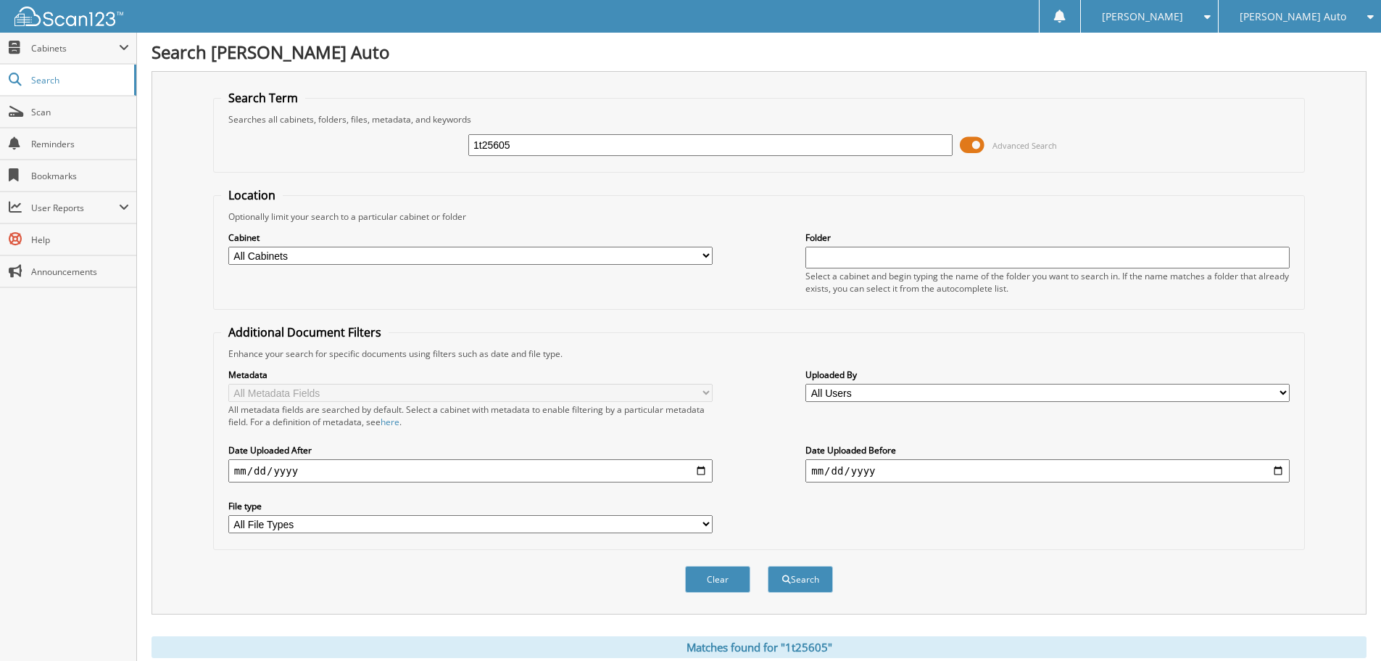 The height and width of the screenshot is (661, 1381). What do you see at coordinates (1048, 471) in the screenshot?
I see `input: end` at bounding box center [1048, 471].